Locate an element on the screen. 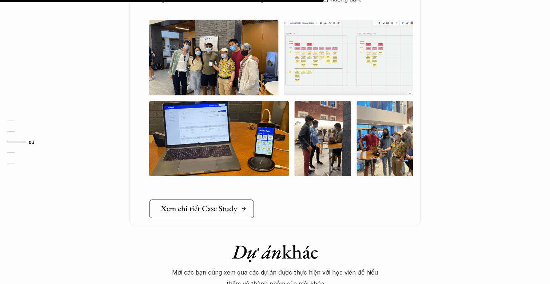 The image size is (550, 284). a: Xem chi tiết Case Study is located at coordinates (202, 208).